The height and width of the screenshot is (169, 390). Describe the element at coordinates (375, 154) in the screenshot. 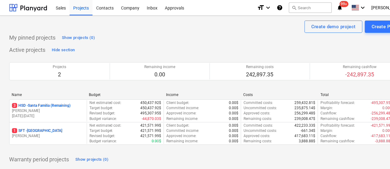

I see `div: Chat Widget` at that location.